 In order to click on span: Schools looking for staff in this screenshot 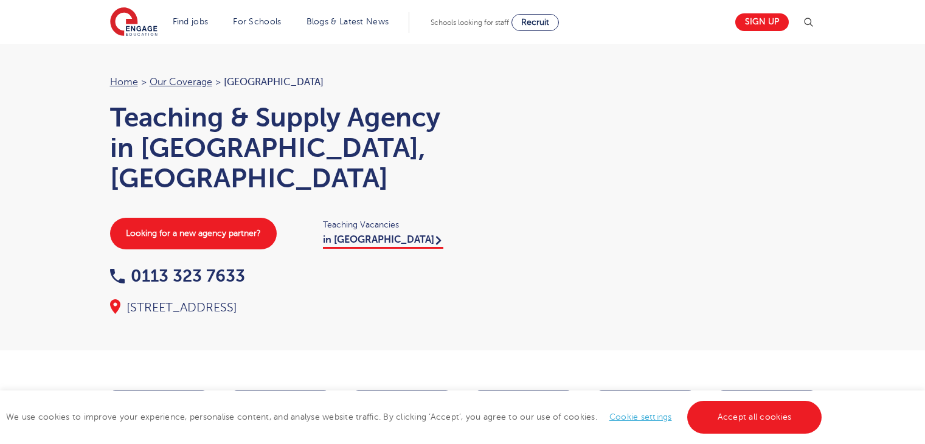, I will do `click(469, 22)`.